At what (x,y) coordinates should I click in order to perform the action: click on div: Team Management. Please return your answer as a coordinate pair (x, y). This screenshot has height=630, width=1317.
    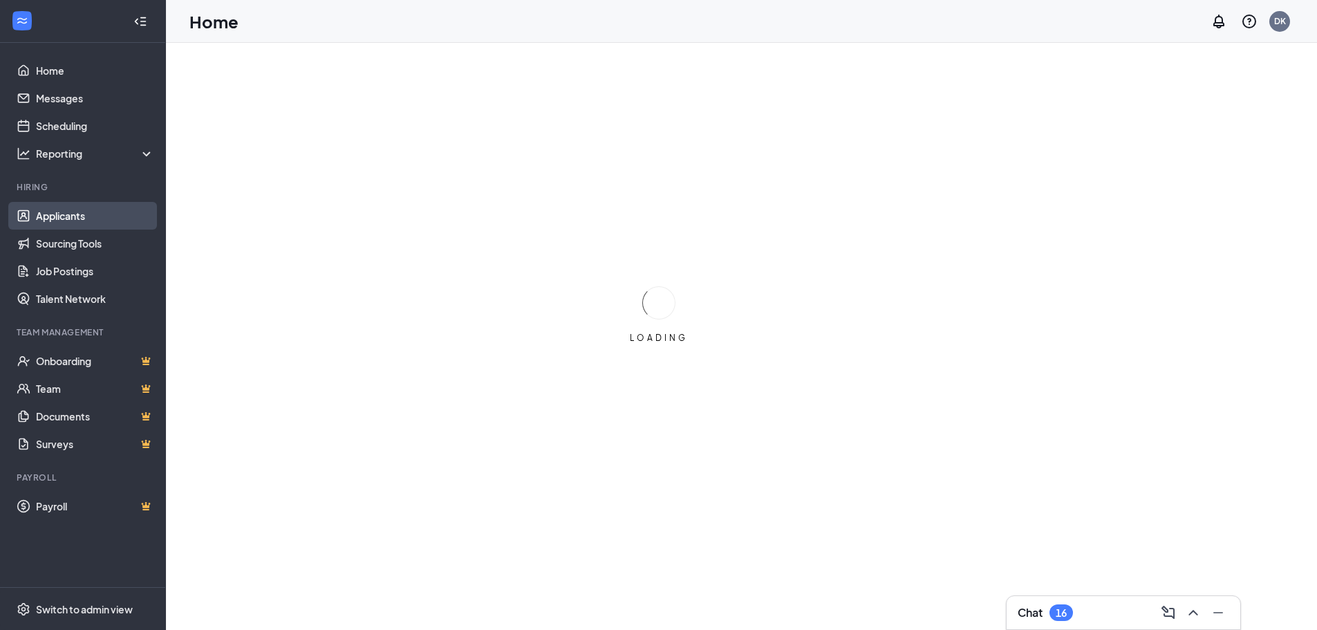
    Looking at the image, I should click on (84, 332).